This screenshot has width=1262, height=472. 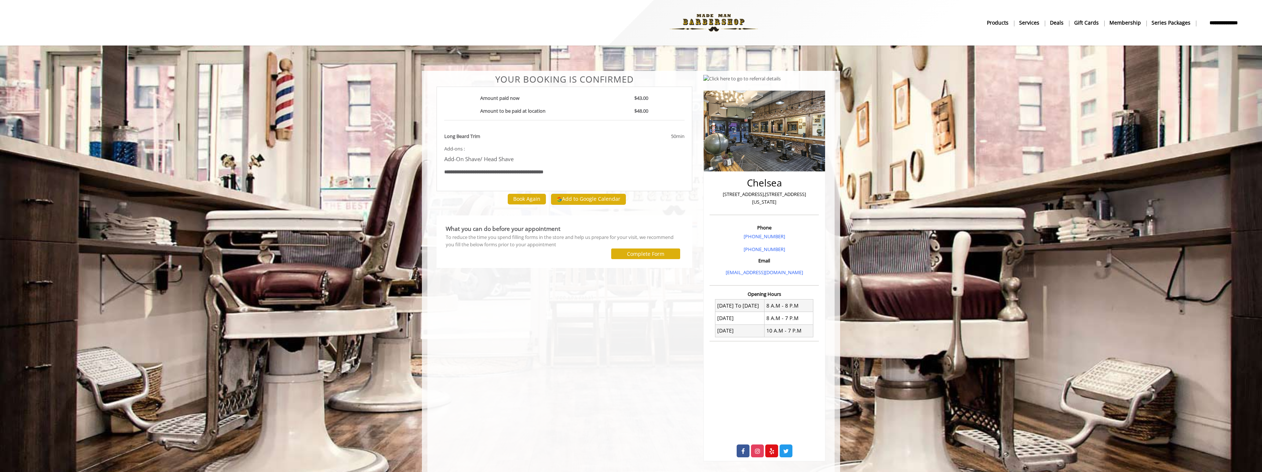 I want to click on button: Add to Google Calendar, so click(x=588, y=199).